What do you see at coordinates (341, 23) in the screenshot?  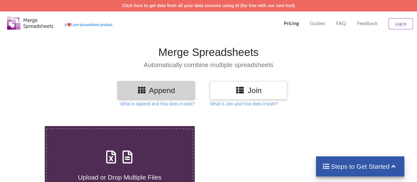 I see `p: FAQ` at bounding box center [341, 23].